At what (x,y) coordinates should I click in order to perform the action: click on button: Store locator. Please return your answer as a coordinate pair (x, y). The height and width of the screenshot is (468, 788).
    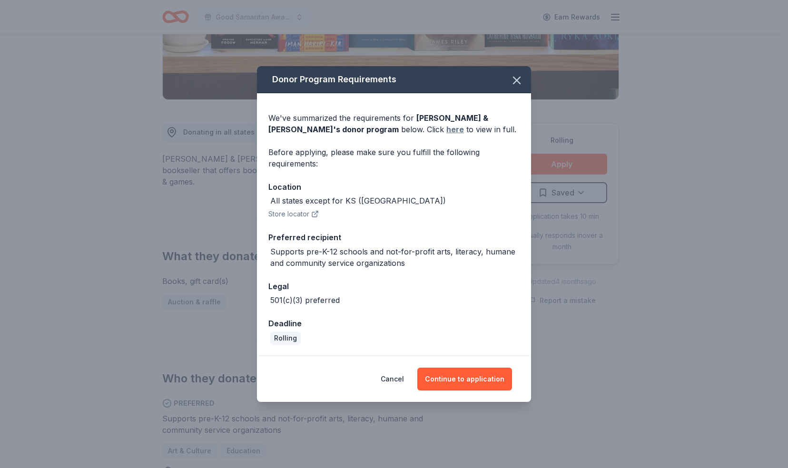
    Looking at the image, I should click on (294, 214).